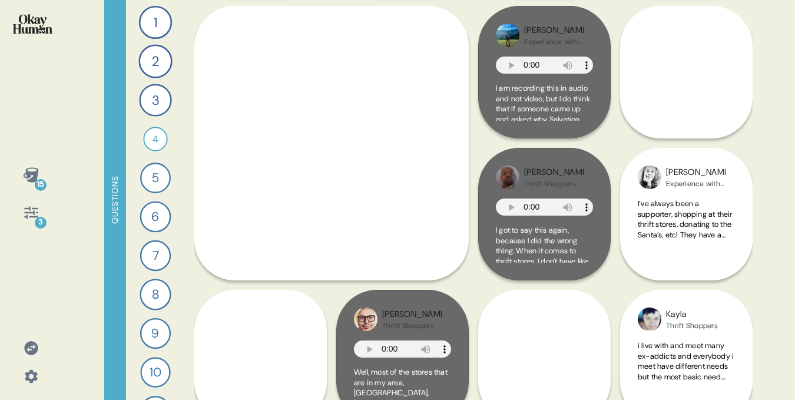  Describe the element at coordinates (155, 371) in the screenshot. I see `div: 10` at that location.